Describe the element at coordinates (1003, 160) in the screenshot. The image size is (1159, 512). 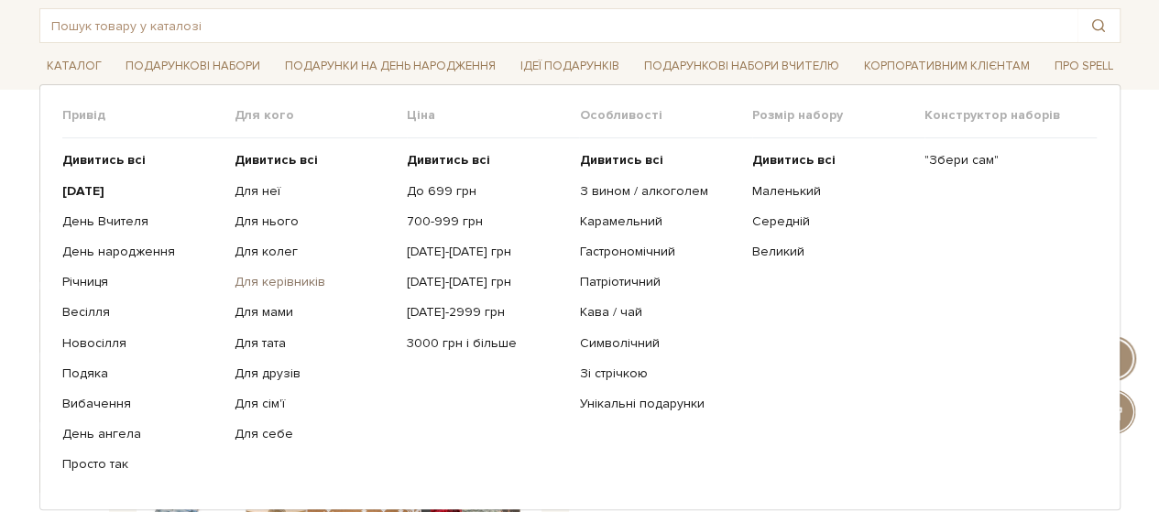
I see `a: "Збери сам"` at that location.